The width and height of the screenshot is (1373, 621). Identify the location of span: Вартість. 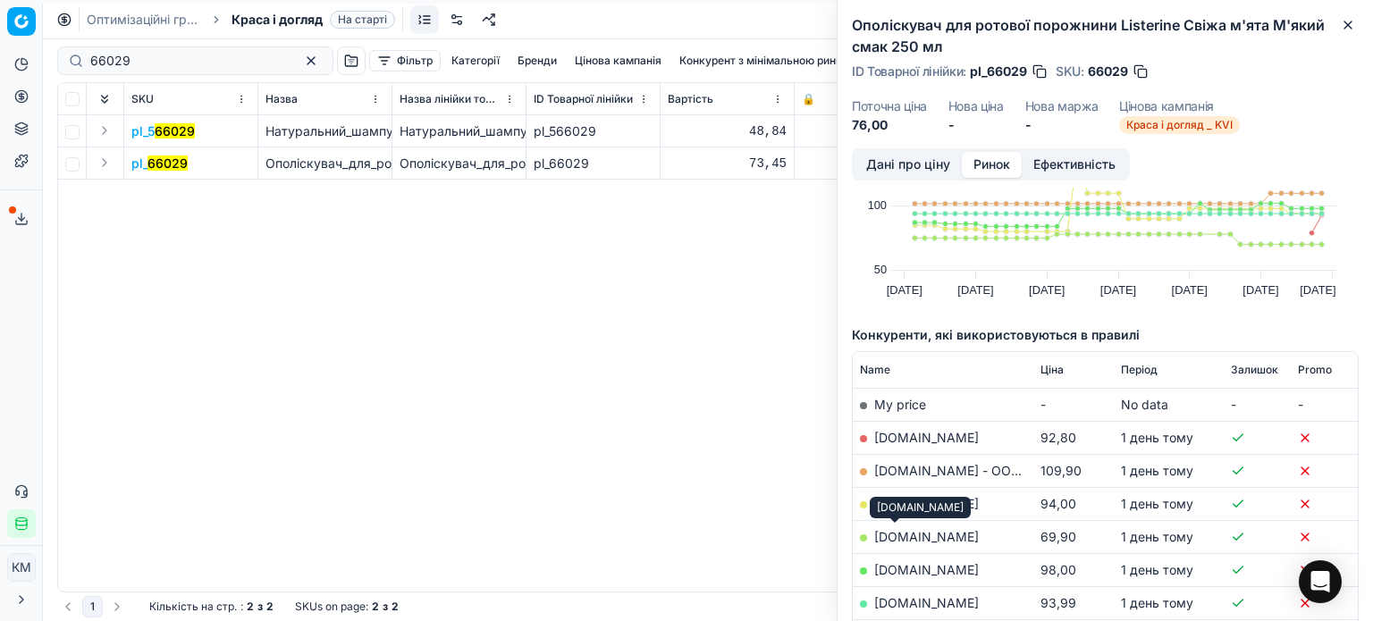
(690, 99).